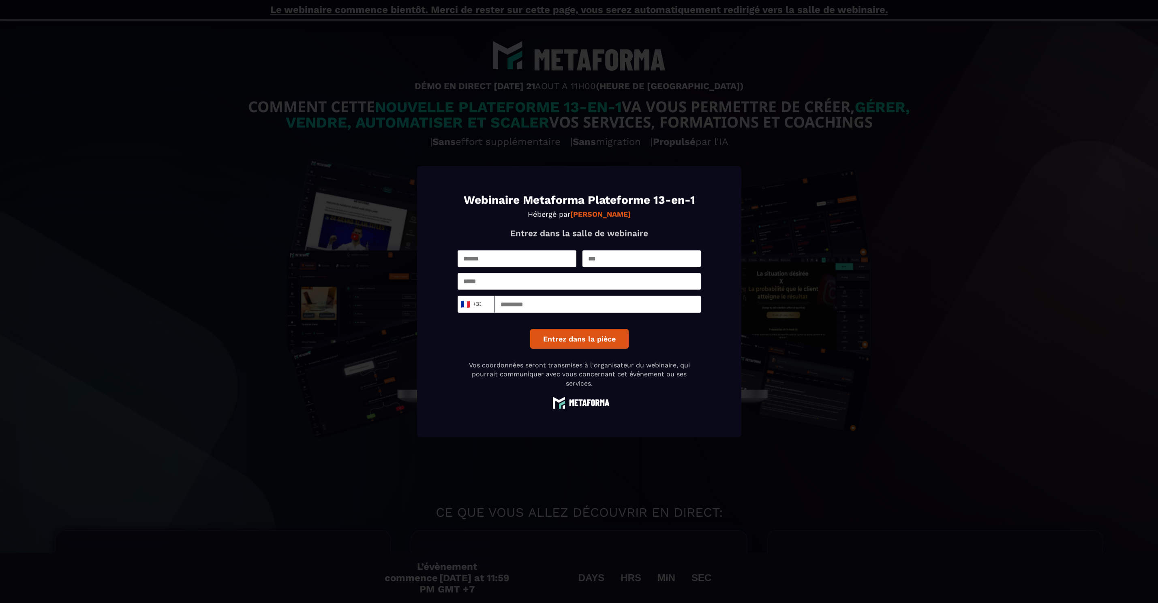 This screenshot has width=1158, height=603. What do you see at coordinates (579, 214) in the screenshot?
I see `p: Hébergé par` at bounding box center [579, 214].